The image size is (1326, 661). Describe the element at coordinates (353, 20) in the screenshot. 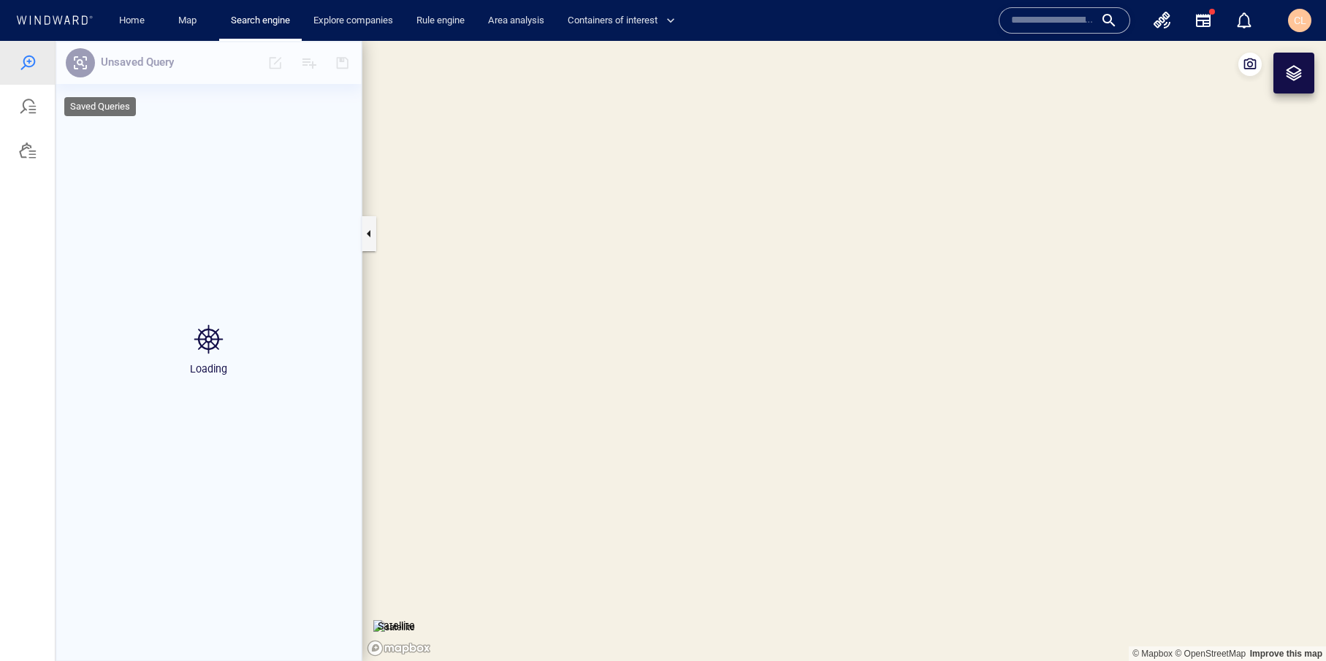

I see `a: Explore companies` at that location.